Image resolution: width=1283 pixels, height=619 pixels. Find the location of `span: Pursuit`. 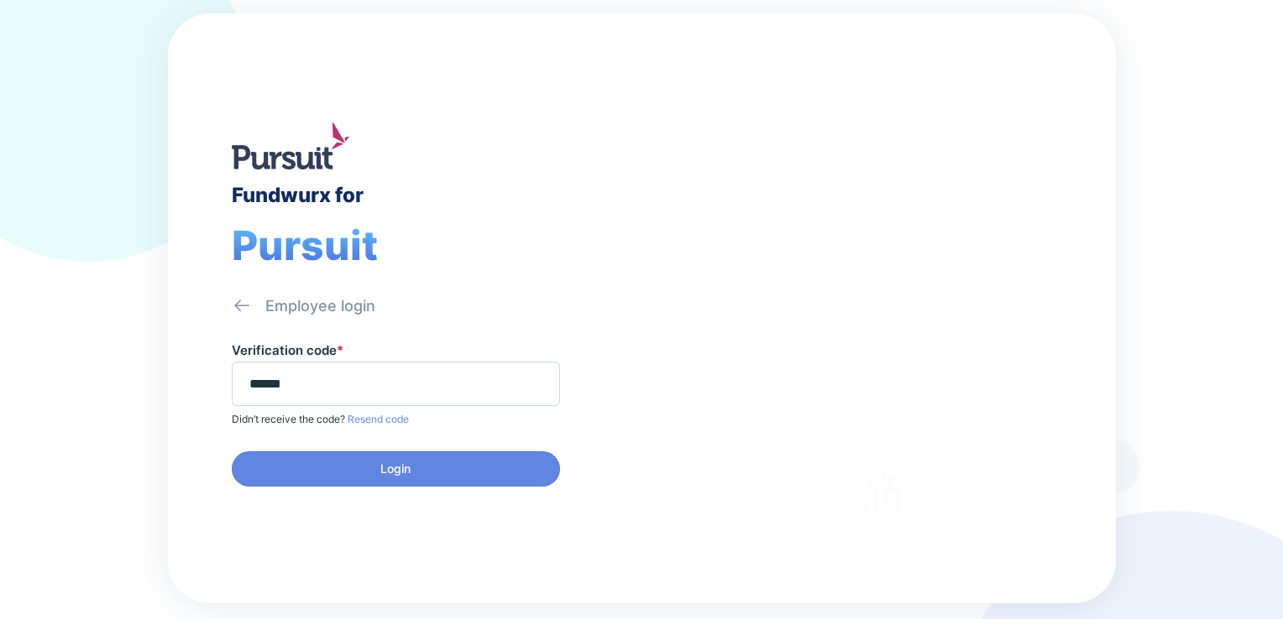

span: Pursuit is located at coordinates (305, 245).